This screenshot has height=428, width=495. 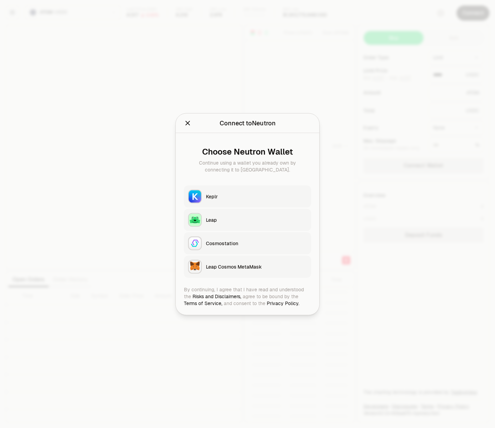 What do you see at coordinates (248, 220) in the screenshot?
I see `button: LeapLeap` at bounding box center [248, 220].